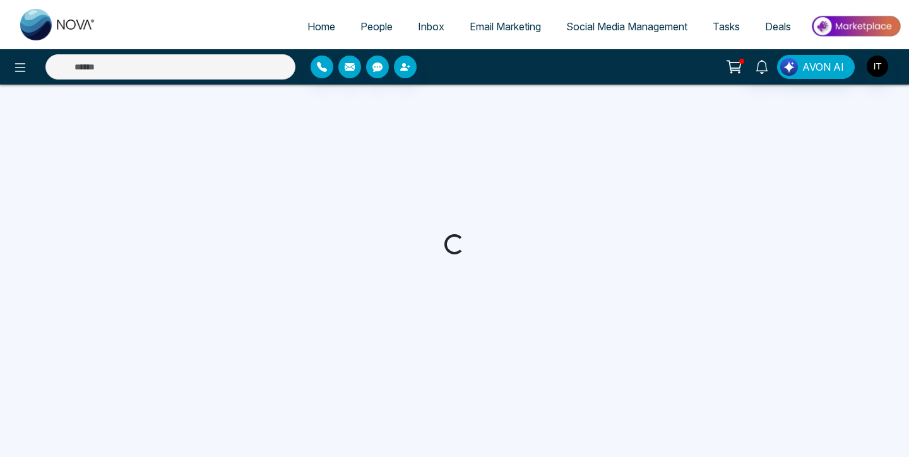 Image resolution: width=909 pixels, height=457 pixels. I want to click on a: Deals, so click(778, 27).